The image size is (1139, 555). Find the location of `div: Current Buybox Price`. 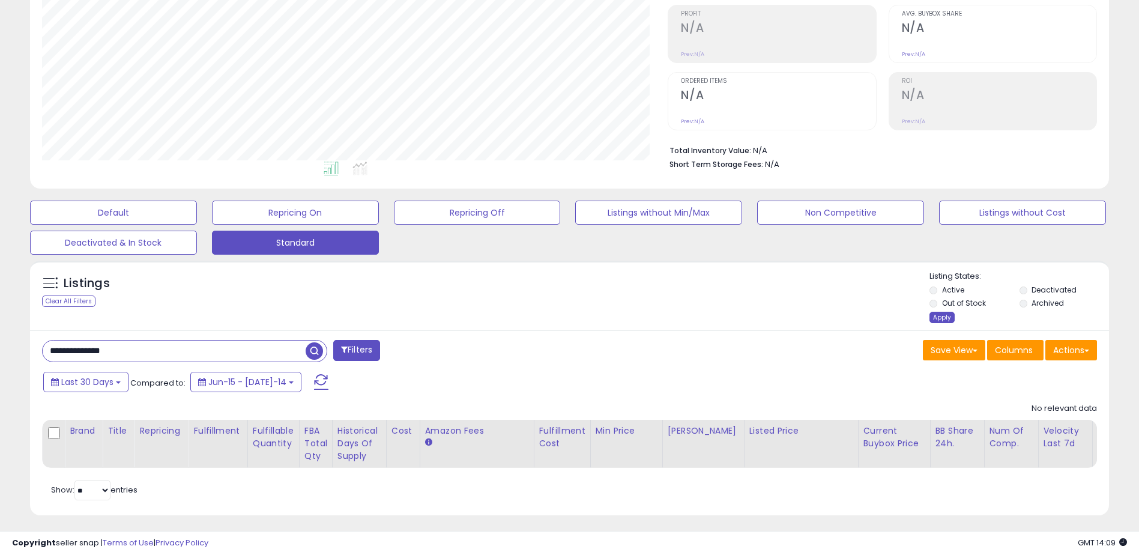

div: Current Buybox Price is located at coordinates (894, 437).